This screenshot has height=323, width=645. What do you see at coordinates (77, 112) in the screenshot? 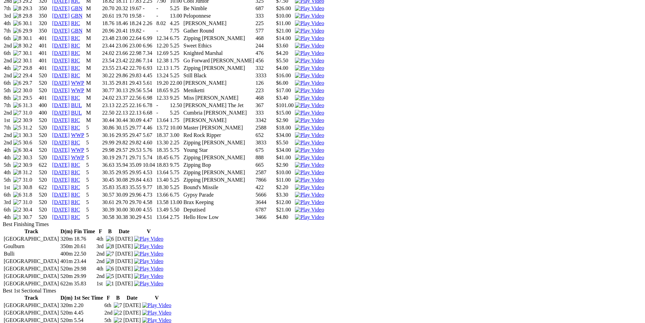
I see `a: BUL` at bounding box center [77, 112].